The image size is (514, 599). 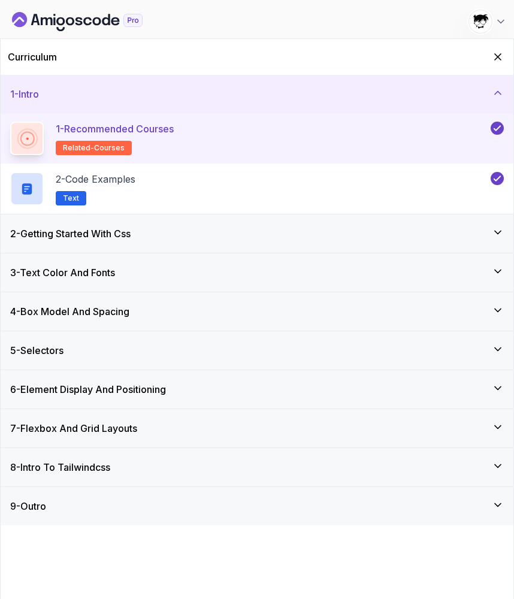 What do you see at coordinates (91, 22) in the screenshot?
I see `a: Dashboard` at bounding box center [91, 22].